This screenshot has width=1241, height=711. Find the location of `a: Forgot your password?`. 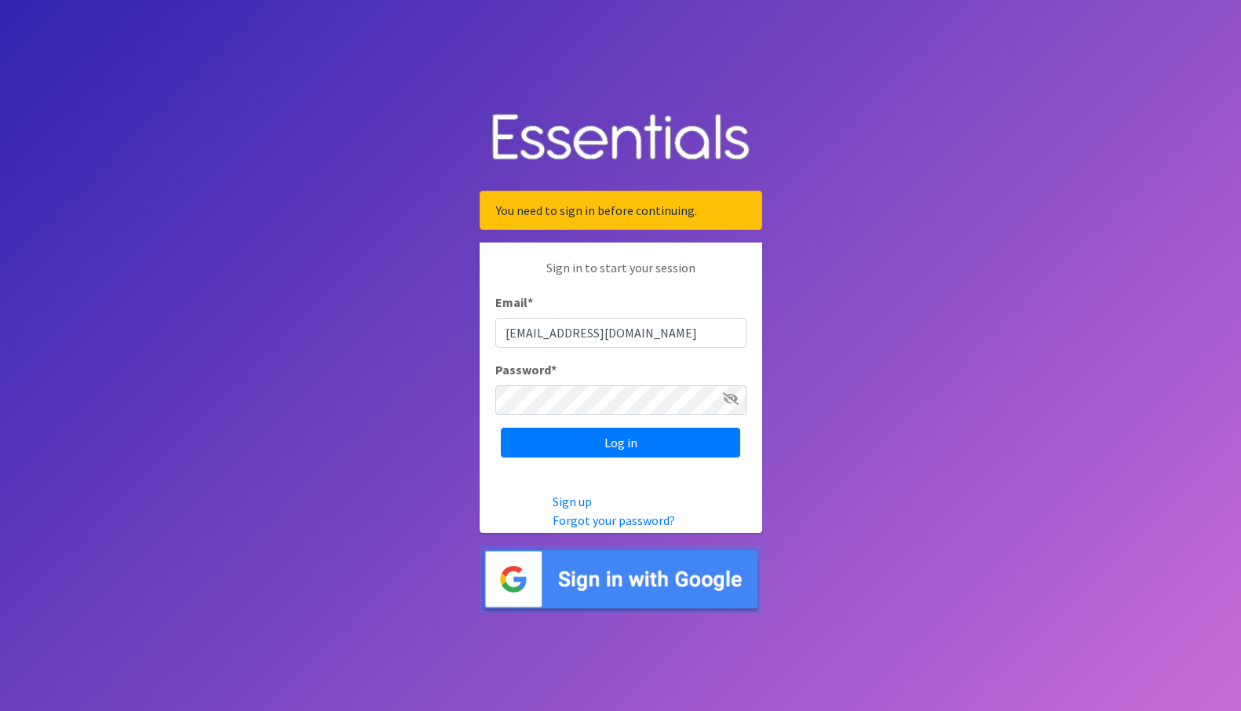

a: Forgot your password? is located at coordinates (614, 520).